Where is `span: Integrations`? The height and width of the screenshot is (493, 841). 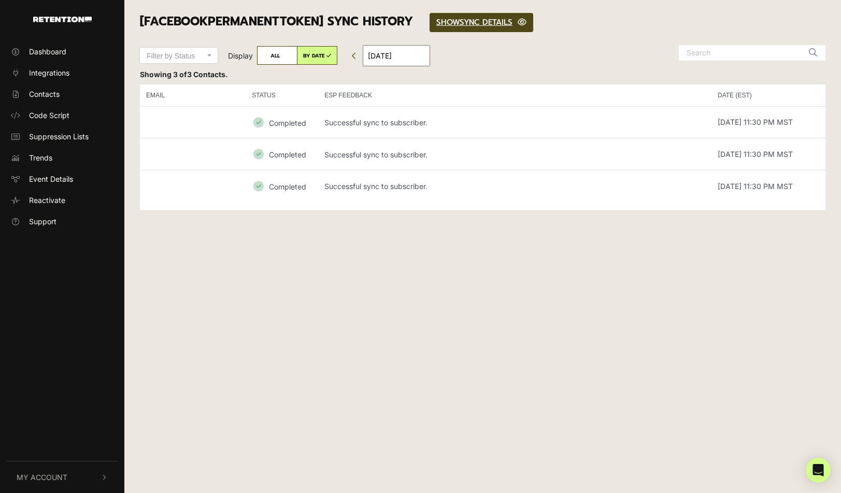 span: Integrations is located at coordinates (49, 73).